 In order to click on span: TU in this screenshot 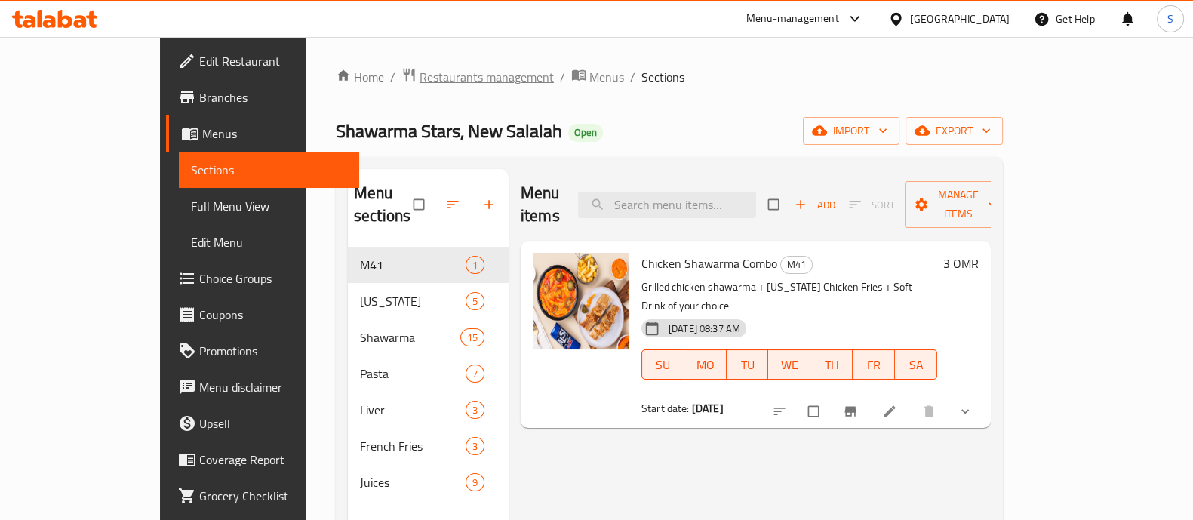, I will do `click(748, 365)`.